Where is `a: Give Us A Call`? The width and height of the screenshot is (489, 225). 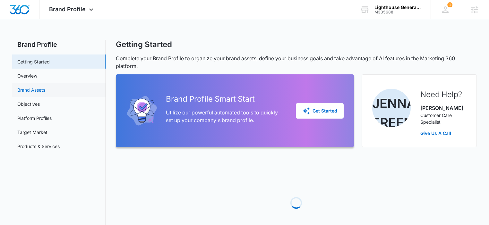
a: Give Us A Call is located at coordinates (443, 133).